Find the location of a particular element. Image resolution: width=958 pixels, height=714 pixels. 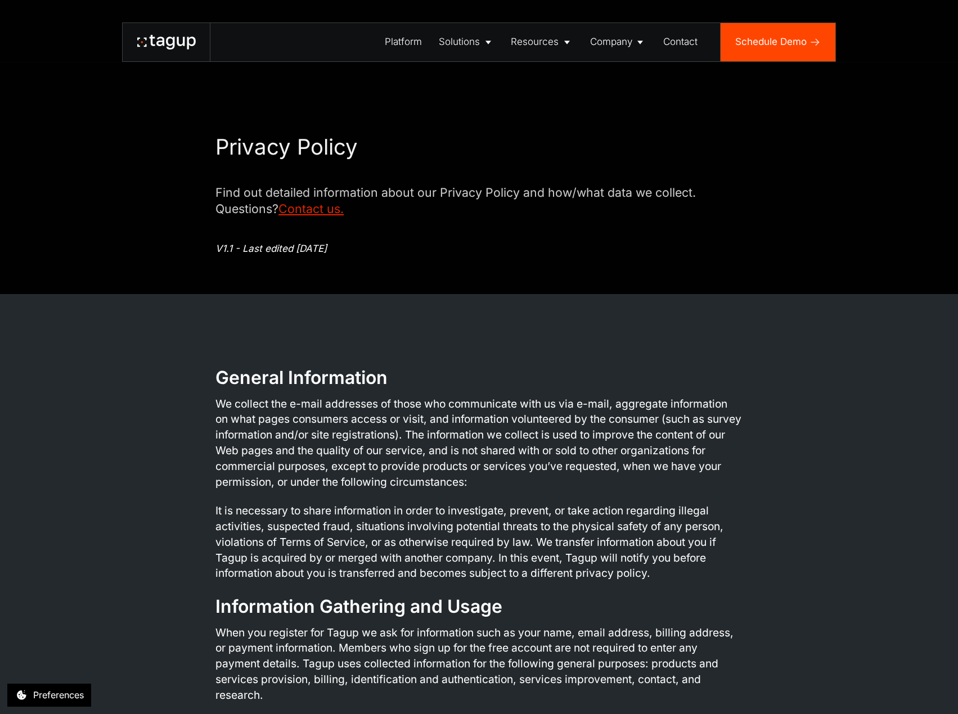

h2: Information Gathering and Usage is located at coordinates (479, 607).